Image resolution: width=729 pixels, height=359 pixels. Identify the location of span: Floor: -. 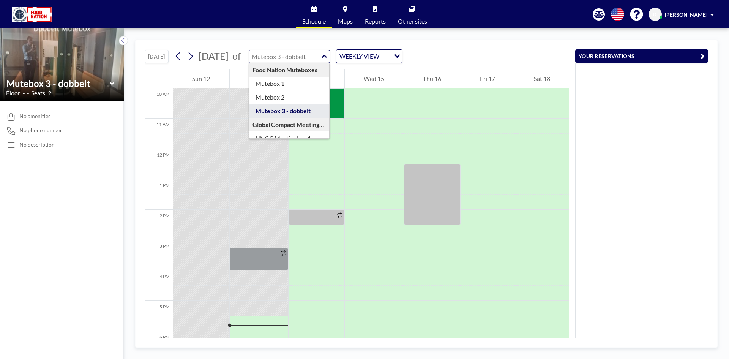
(16, 93).